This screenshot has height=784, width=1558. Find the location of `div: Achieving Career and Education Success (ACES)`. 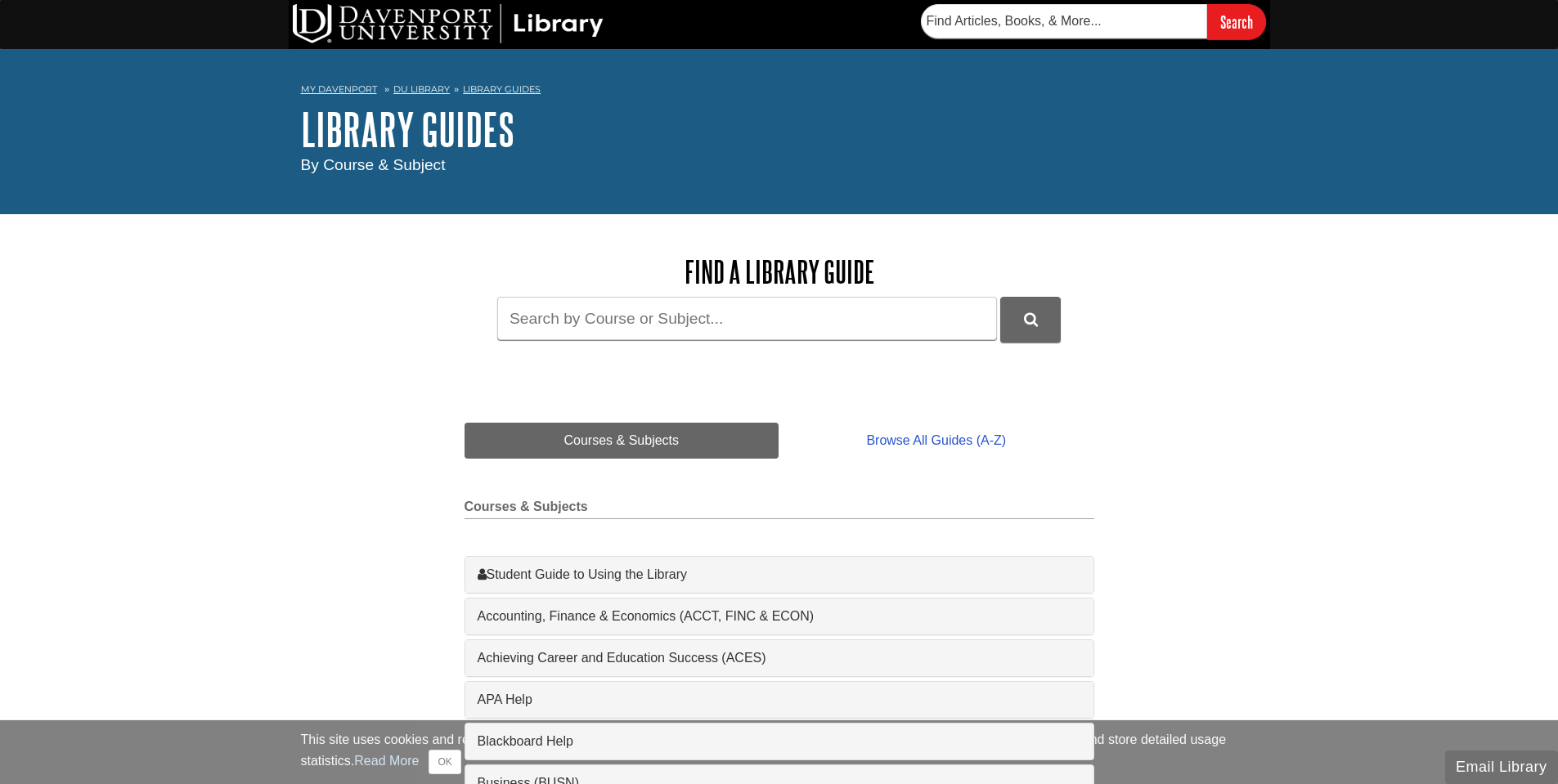

div: Achieving Career and Education Success (ACES) is located at coordinates (779, 658).